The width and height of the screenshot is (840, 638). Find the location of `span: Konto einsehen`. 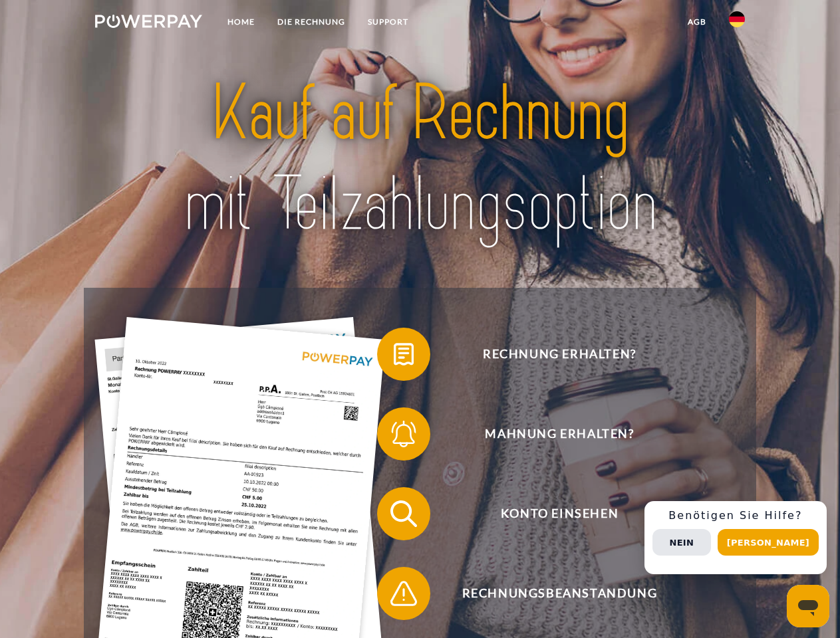

span: Konto einsehen is located at coordinates (559, 514).